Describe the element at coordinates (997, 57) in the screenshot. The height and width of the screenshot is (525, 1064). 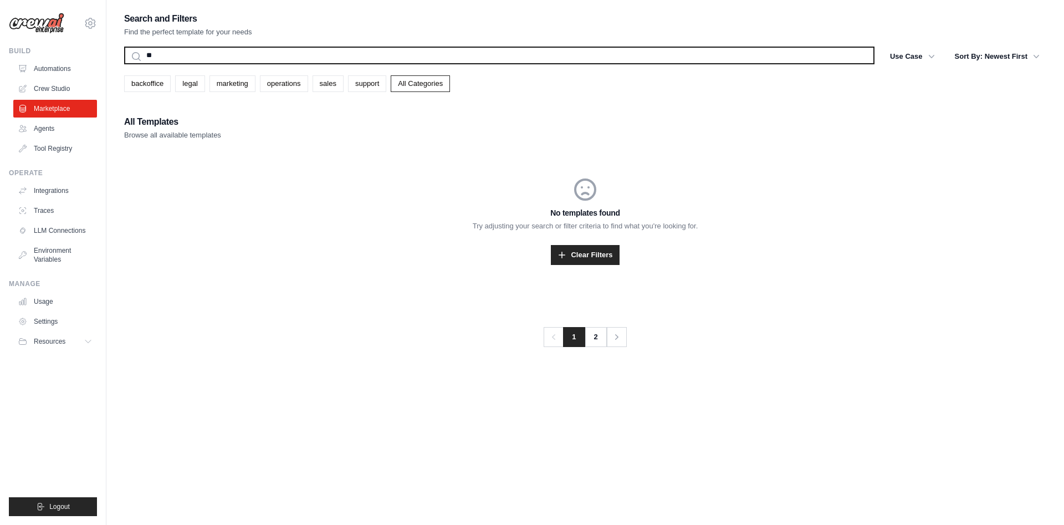
I see `button: Sort By: Newest First` at that location.